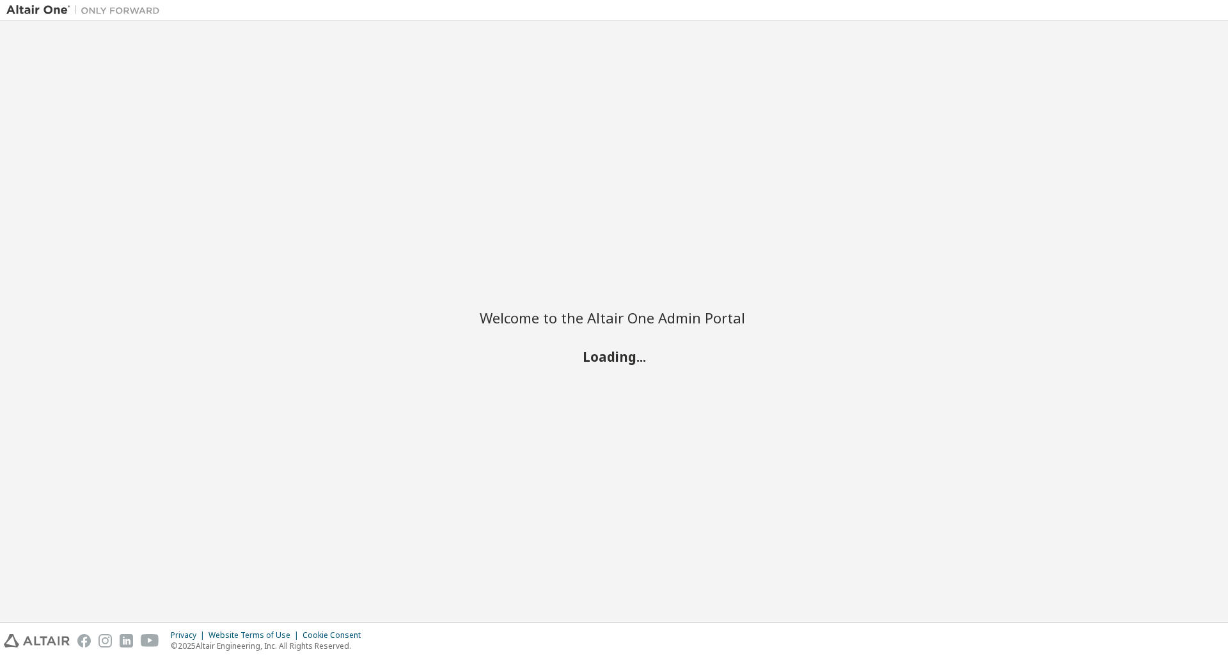 This screenshot has width=1228, height=659. Describe the element at coordinates (105, 641) in the screenshot. I see `img: instagram.svg` at that location.